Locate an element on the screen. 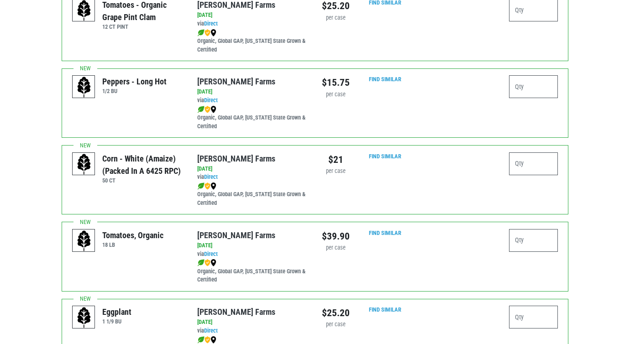 Image resolution: width=630 pixels, height=344 pixels. h6: 18 LB is located at coordinates (133, 245).